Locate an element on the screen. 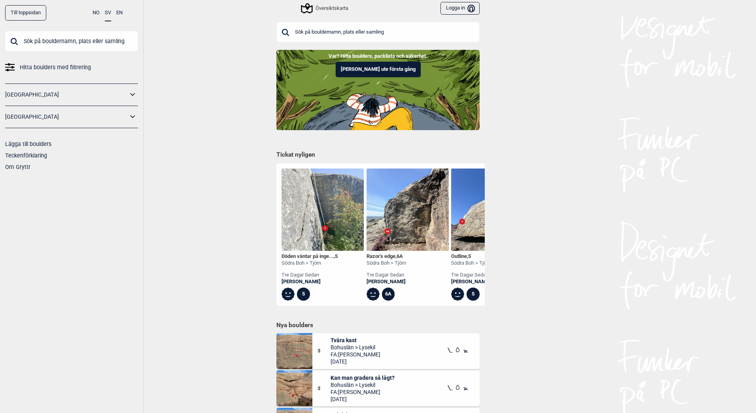 This screenshot has width=756, height=413. span: Kan man gradera så lågt? is located at coordinates (363, 378).